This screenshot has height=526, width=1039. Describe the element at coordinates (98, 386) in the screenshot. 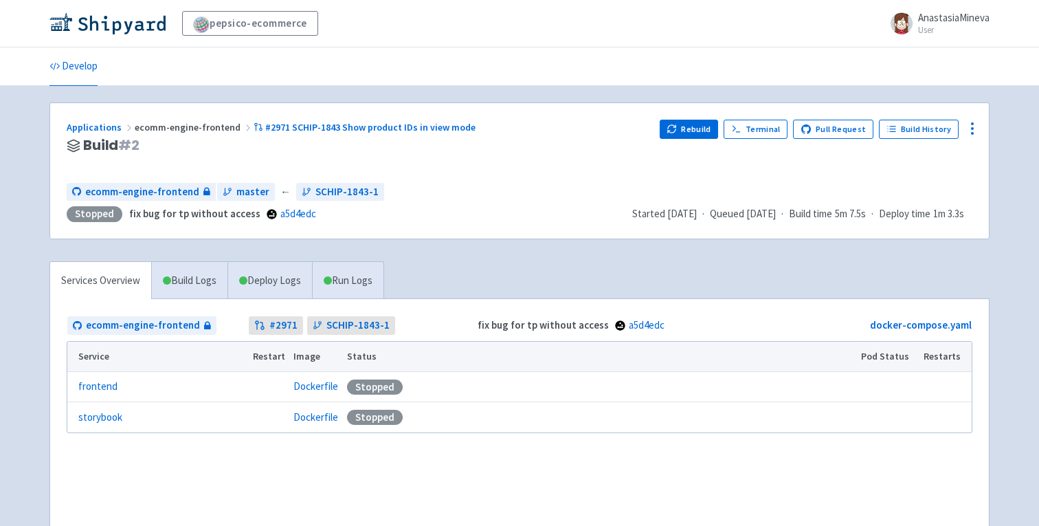

I see `a: frontend` at that location.